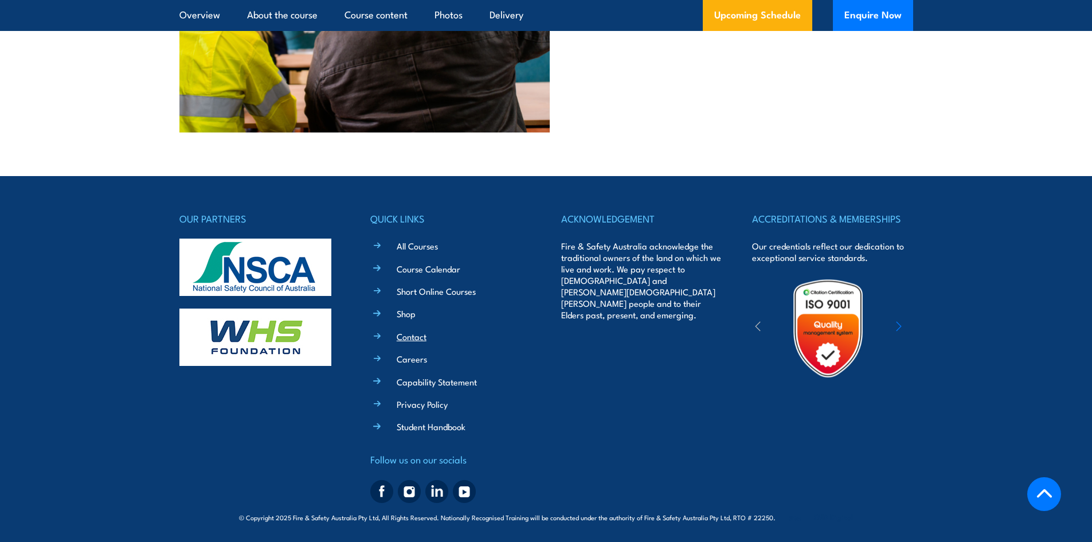  What do you see at coordinates (417, 245) in the screenshot?
I see `a: All Courses` at bounding box center [417, 245].